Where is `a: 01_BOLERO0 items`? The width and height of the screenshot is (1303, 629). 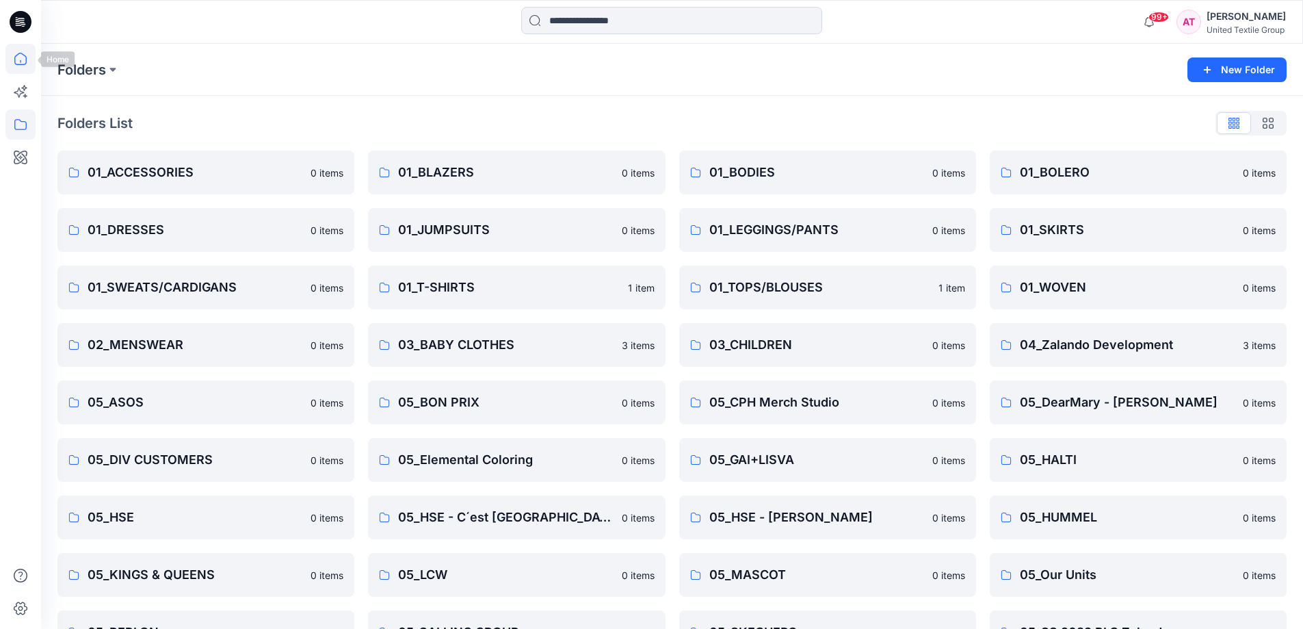
a: 01_BOLERO0 items is located at coordinates (1138, 172).